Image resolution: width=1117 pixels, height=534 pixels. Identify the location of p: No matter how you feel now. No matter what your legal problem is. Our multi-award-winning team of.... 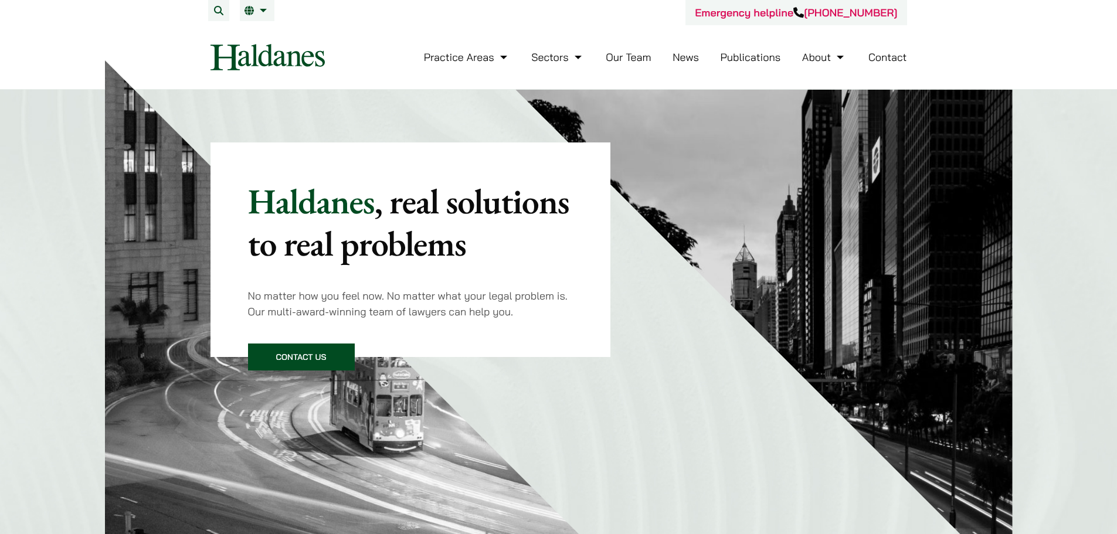
(410, 304).